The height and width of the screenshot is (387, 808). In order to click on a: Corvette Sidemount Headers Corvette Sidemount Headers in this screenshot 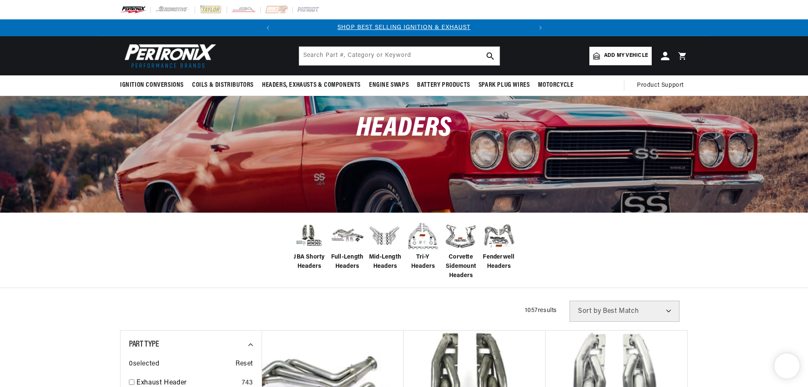, I will do `click(461, 250)`.